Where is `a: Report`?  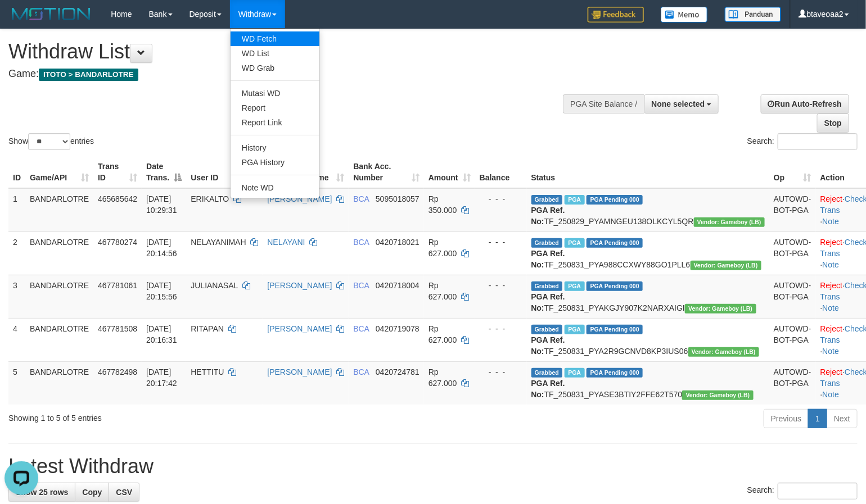
a: Report is located at coordinates (275, 108).